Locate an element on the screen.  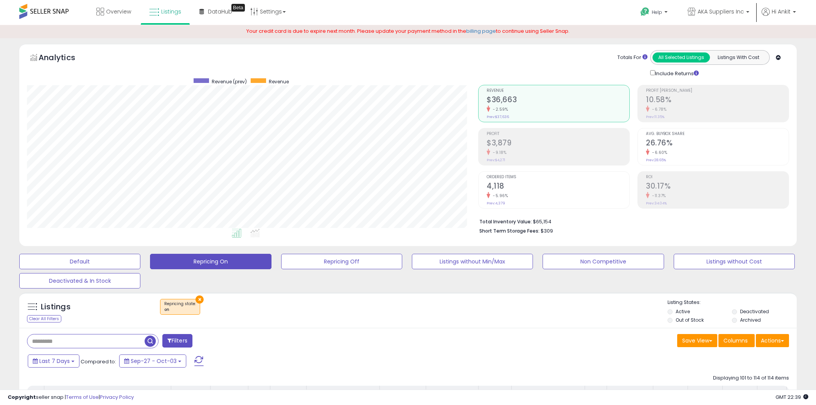
span: Your credit card is due to expire next month. Please update your payment method in the to continu... is located at coordinates (408, 31).